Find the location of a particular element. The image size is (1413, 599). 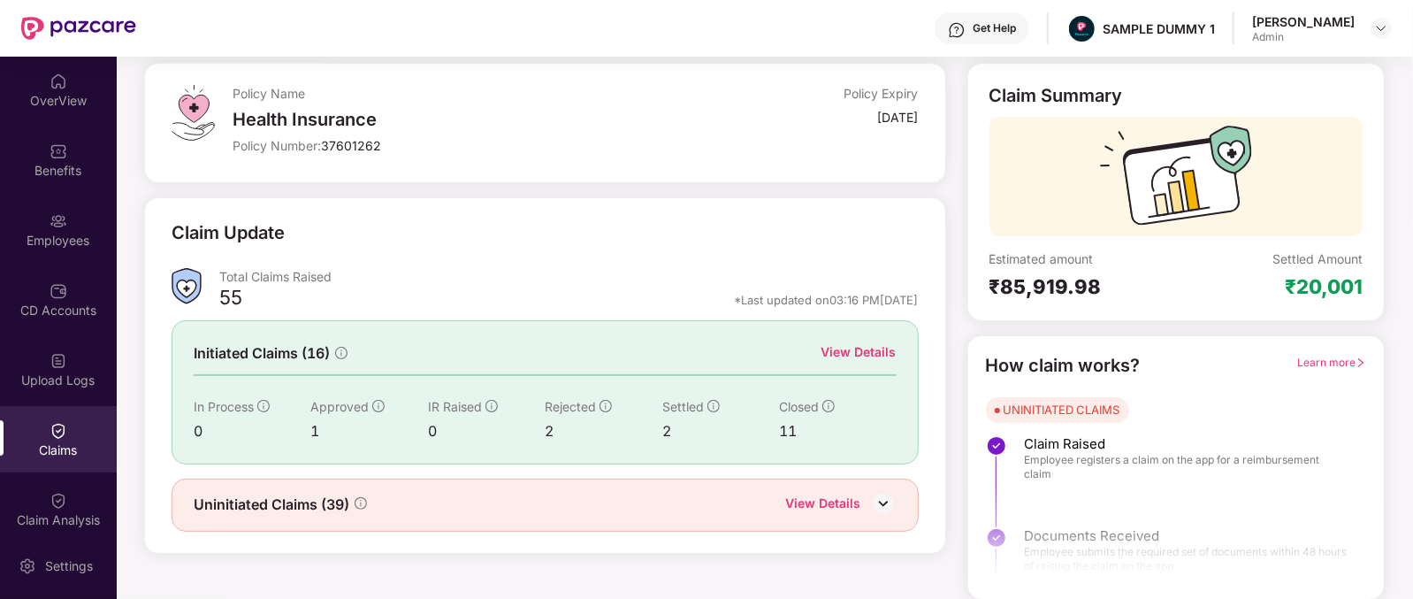

img: svg+xml;base64,PHN2ZyBpZD0iRW1wbG95ZWVzIiB4bWxucz0iaHR0cDovL3d3dy53My5vcmcvMjAwMC9zdmciIHdpZHRoPS... is located at coordinates (58, 221).